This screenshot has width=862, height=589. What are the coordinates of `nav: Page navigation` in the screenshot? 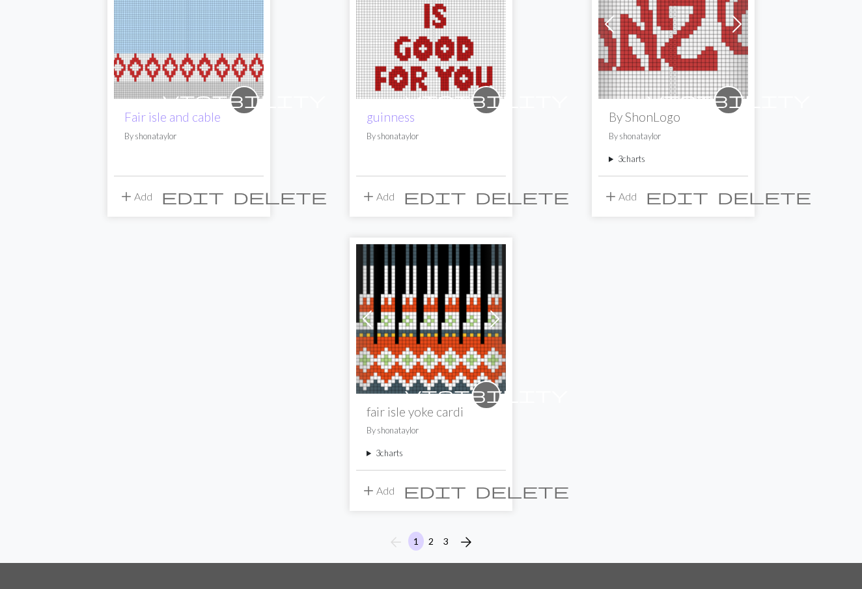 It's located at (431, 542).